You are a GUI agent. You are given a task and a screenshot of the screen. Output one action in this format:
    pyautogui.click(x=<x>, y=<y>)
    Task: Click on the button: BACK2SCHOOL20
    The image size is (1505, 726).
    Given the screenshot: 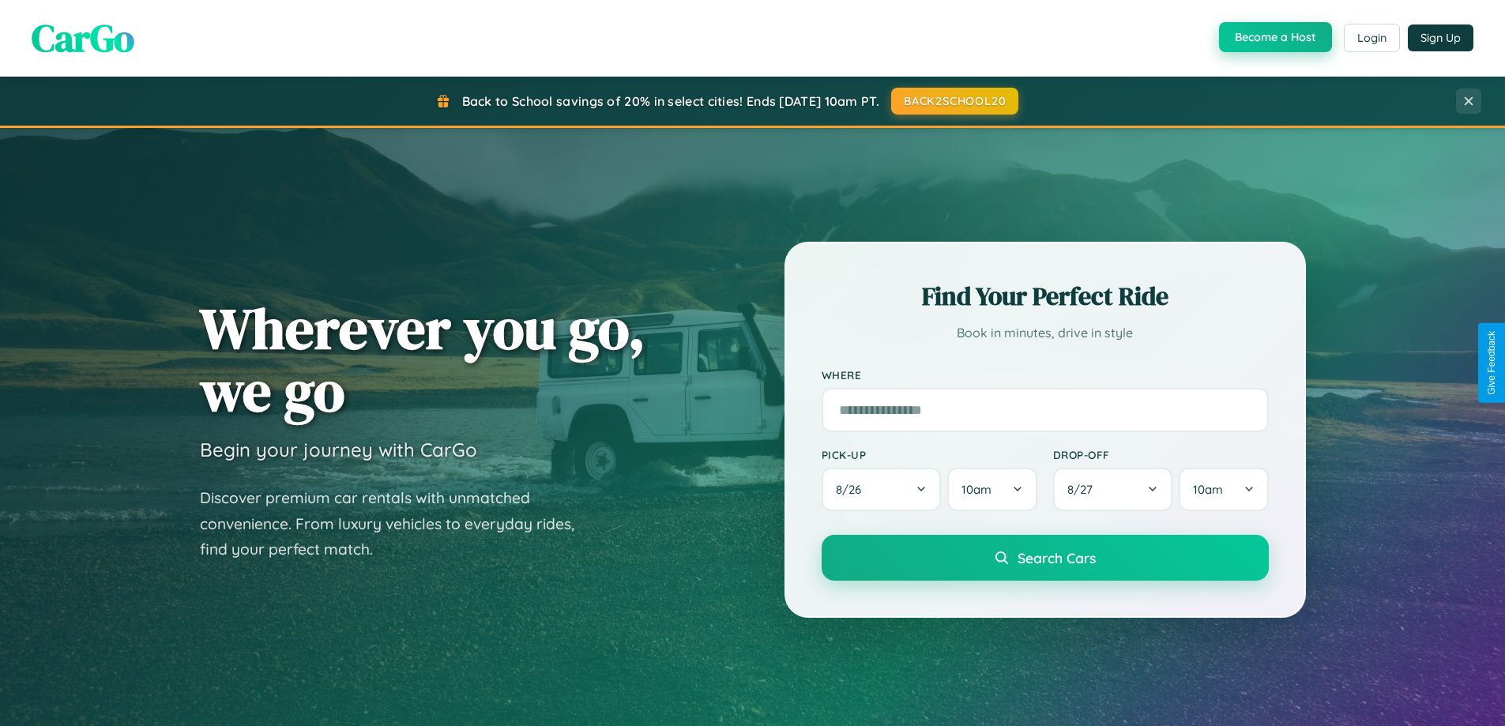 What is the action you would take?
    pyautogui.click(x=954, y=101)
    